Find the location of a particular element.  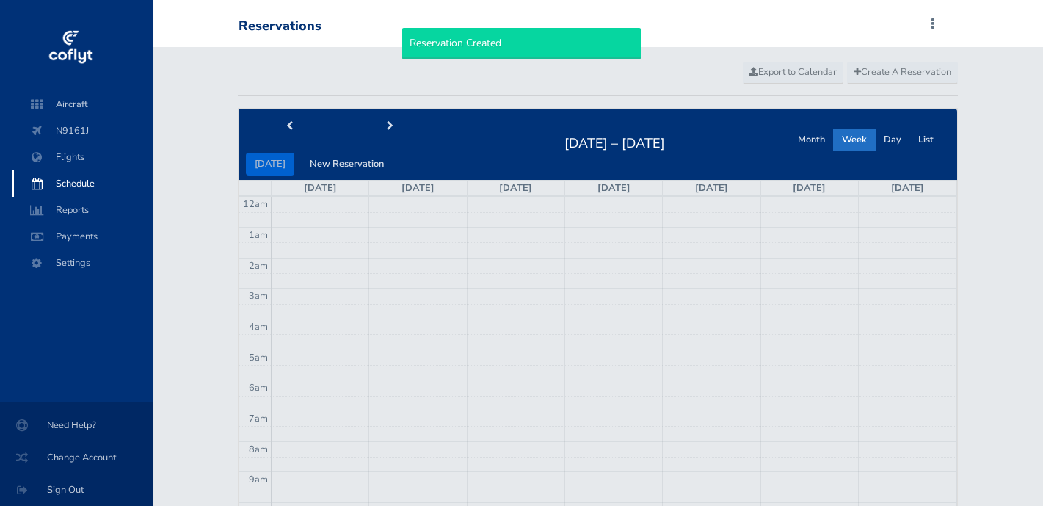

a: Create A Reservation is located at coordinates (902, 73).